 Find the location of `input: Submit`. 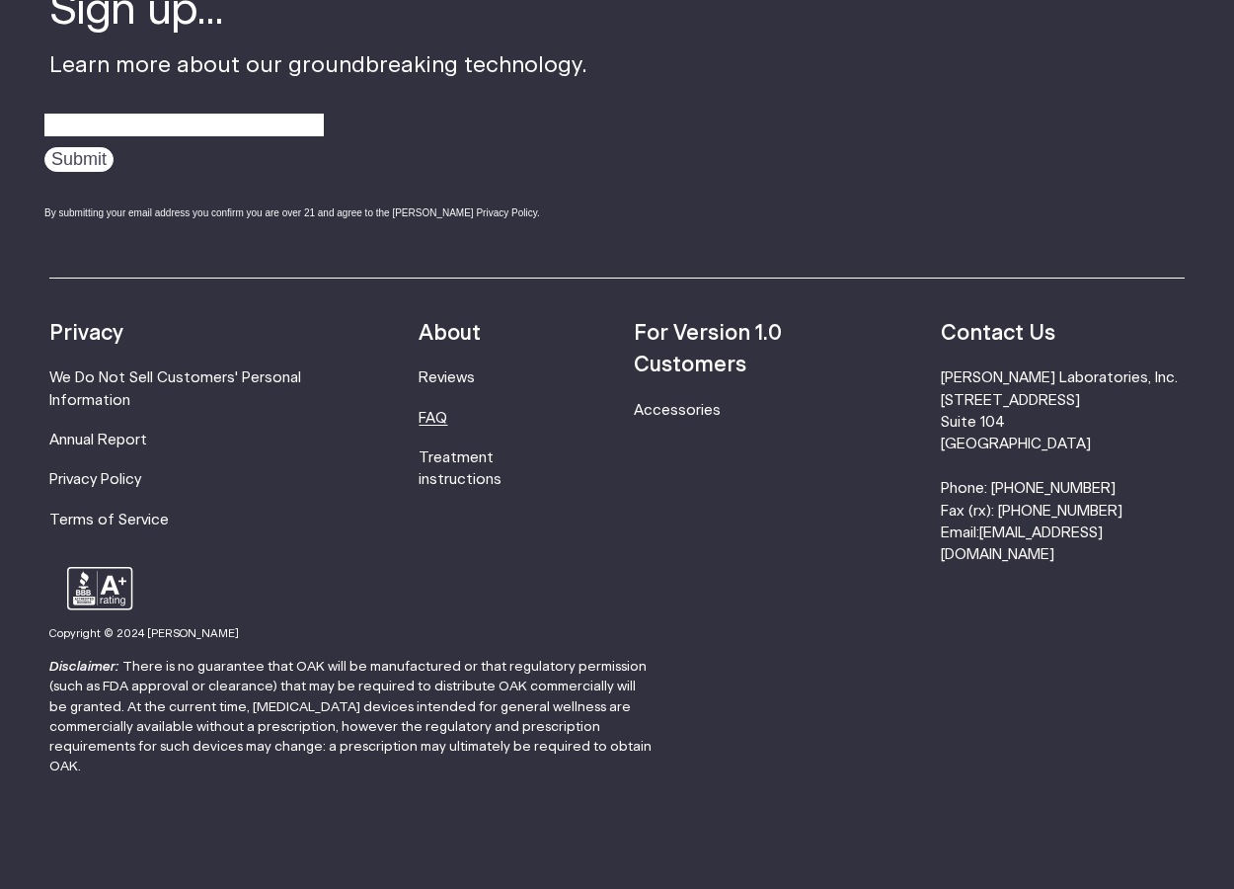

input: Submit is located at coordinates (79, 159).